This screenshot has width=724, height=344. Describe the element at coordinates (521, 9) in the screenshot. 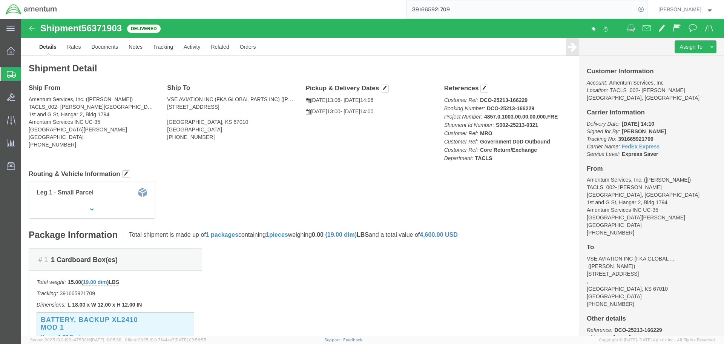

I see `input: Search for shipment number, reference number` at that location.